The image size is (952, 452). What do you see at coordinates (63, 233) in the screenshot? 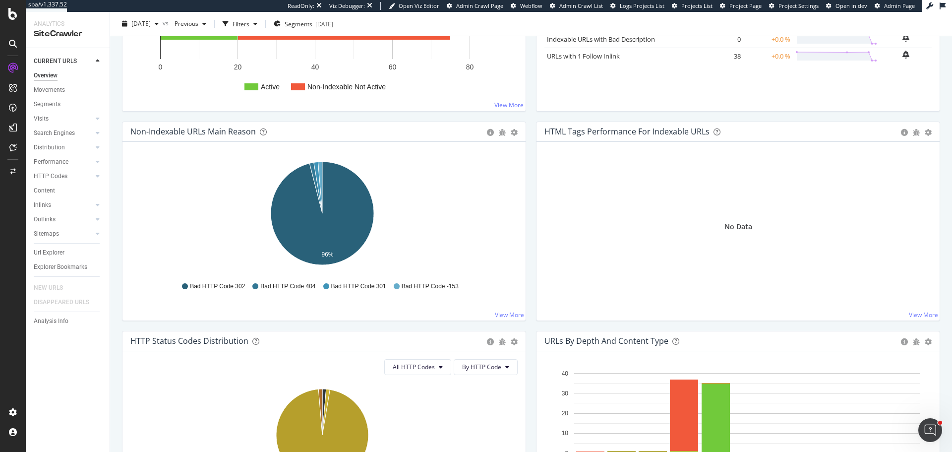
I see `a: Sitemaps` at bounding box center [63, 233].